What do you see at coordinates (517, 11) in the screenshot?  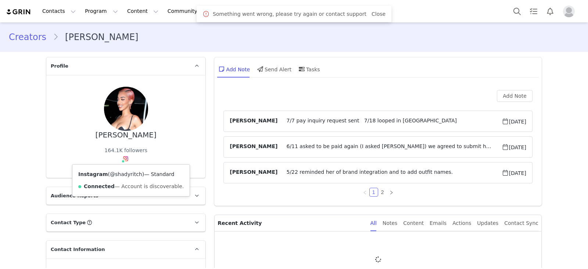 I see `button: Search` at bounding box center [517, 11].